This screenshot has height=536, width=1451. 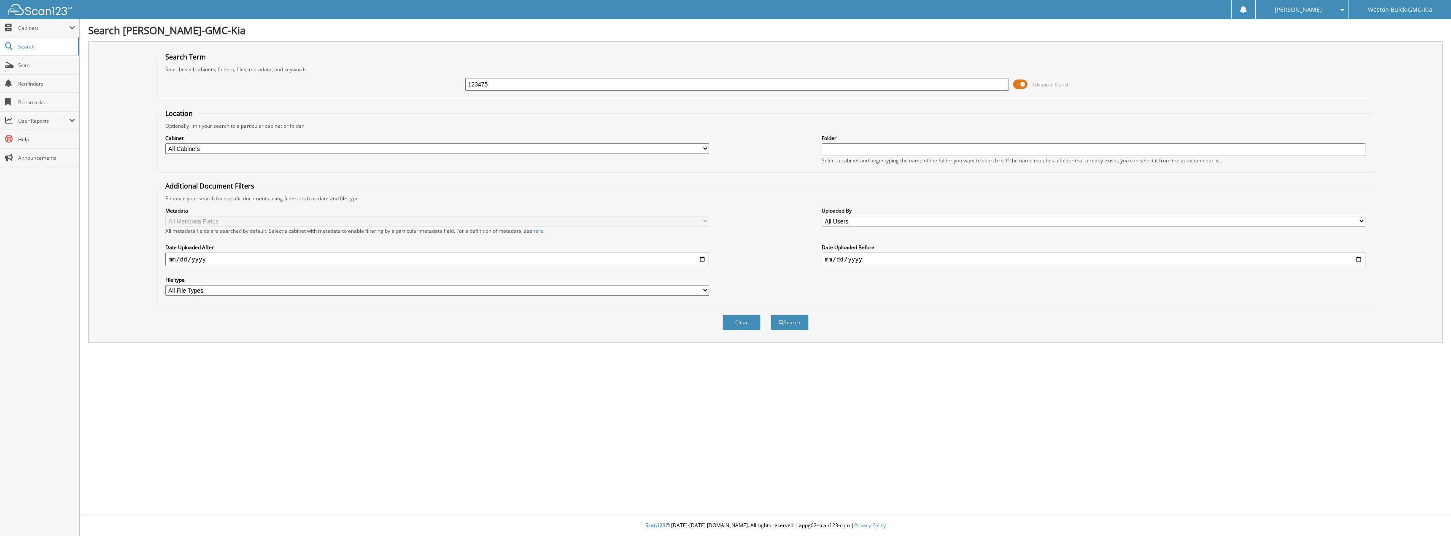 What do you see at coordinates (46, 65) in the screenshot?
I see `span: Scan` at bounding box center [46, 65].